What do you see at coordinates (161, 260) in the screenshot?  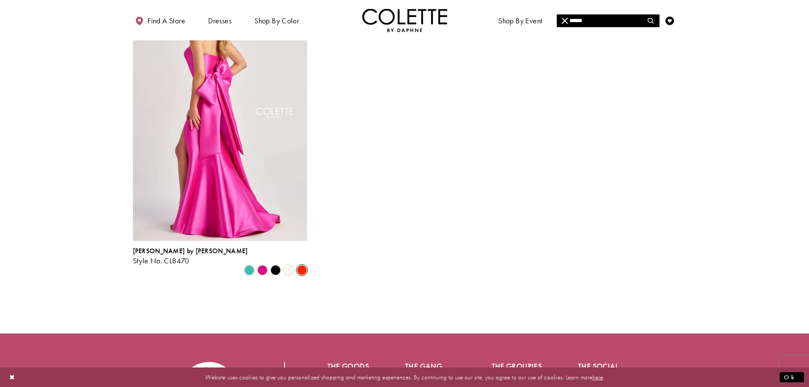 I see `span: Style No. CL8470` at bounding box center [161, 260].